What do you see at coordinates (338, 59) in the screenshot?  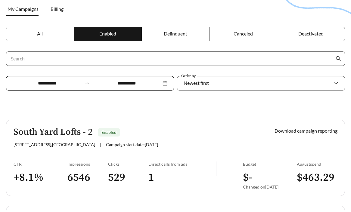 I see `span: search` at bounding box center [338, 59].